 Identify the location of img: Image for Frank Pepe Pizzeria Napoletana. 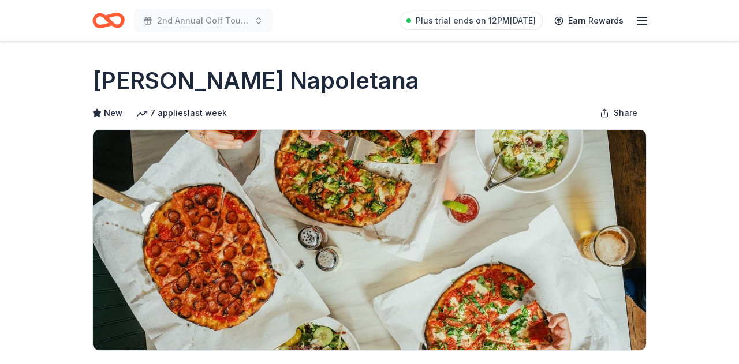
(369, 240).